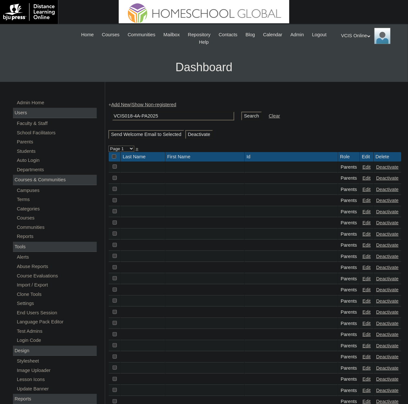 The width and height of the screenshot is (408, 404). What do you see at coordinates (56, 170) in the screenshot?
I see `a: Departments` at bounding box center [56, 170].